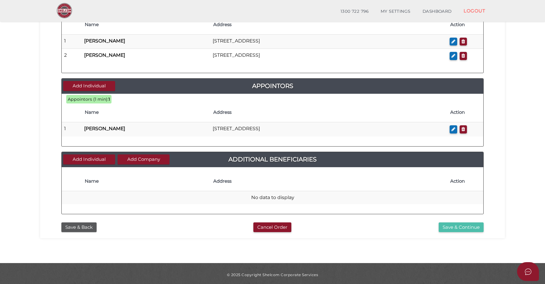  I want to click on div: © 2025 Copyright Shelcom Corporate Services, so click(272, 275).